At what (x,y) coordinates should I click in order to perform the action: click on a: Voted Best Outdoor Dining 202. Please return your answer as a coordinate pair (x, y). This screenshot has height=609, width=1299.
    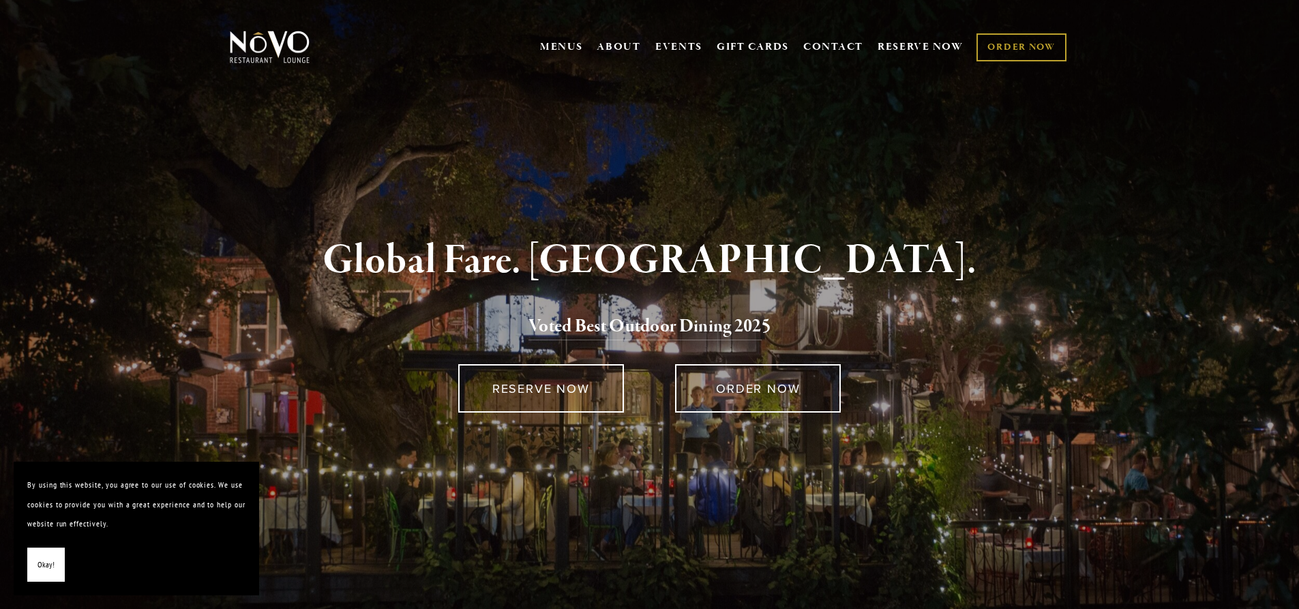
    Looking at the image, I should click on (645, 327).